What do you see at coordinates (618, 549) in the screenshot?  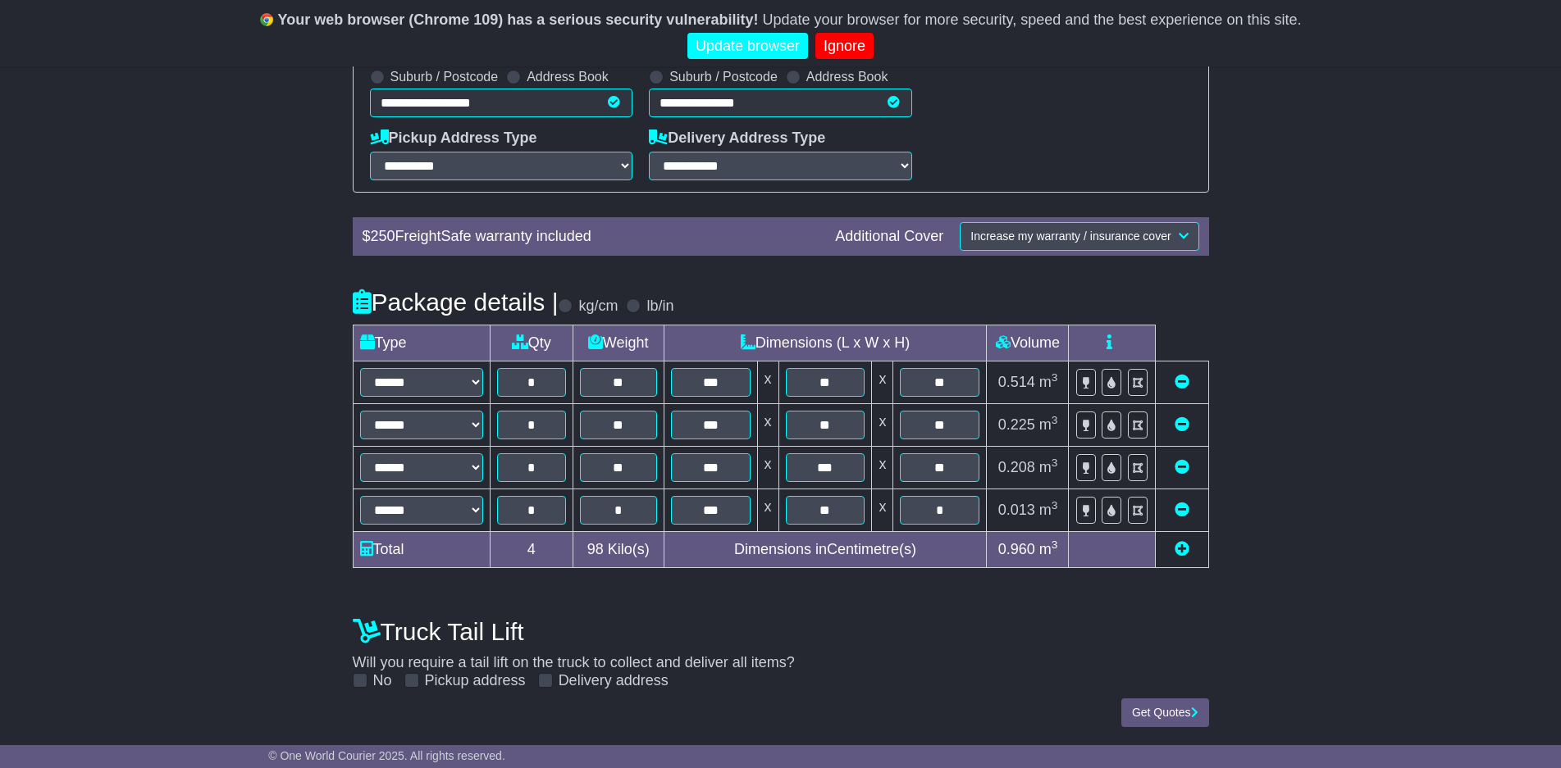 I see `td: Kilo(s)` at bounding box center [618, 549].